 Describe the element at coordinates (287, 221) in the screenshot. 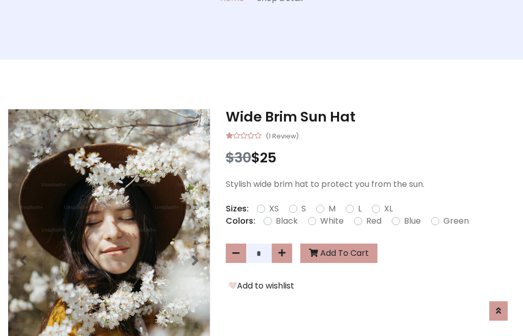

I see `label: Black` at that location.